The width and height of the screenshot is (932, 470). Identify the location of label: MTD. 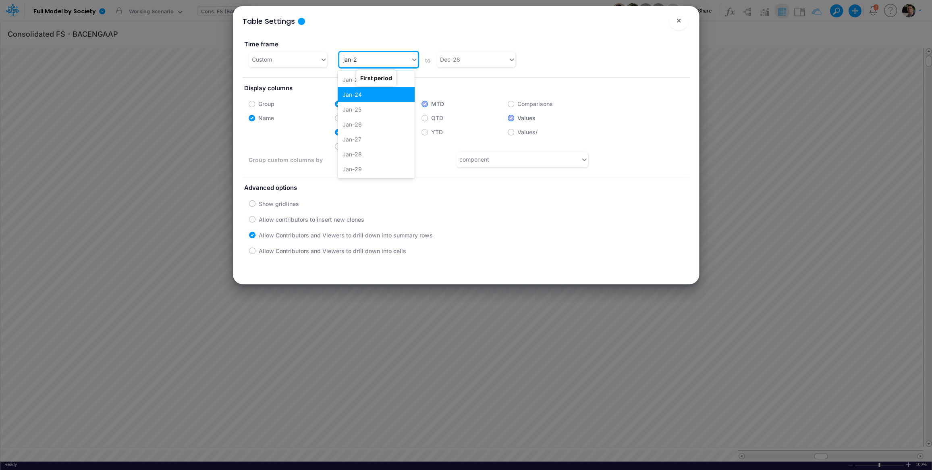
(437, 104).